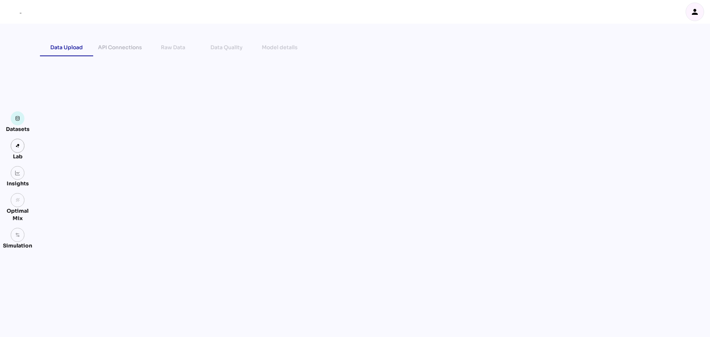  What do you see at coordinates (279, 47) in the screenshot?
I see `div: Model details` at bounding box center [279, 47].